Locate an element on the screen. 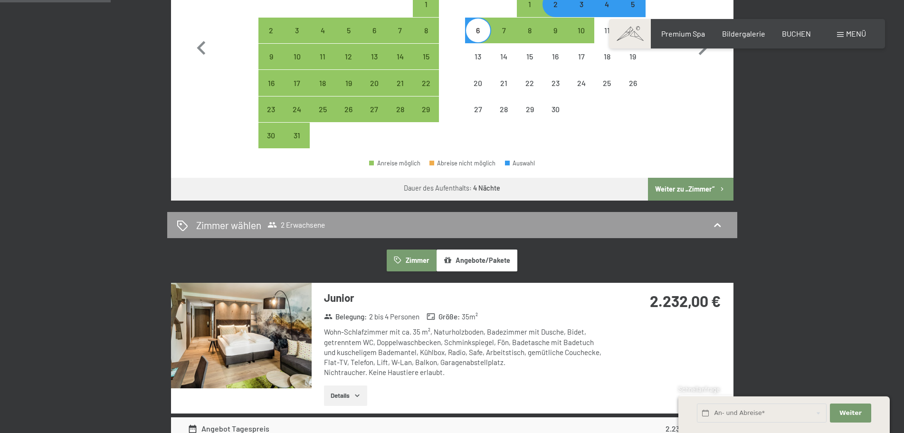 This screenshot has width=904, height=433. div: 1 is located at coordinates (425, 12).